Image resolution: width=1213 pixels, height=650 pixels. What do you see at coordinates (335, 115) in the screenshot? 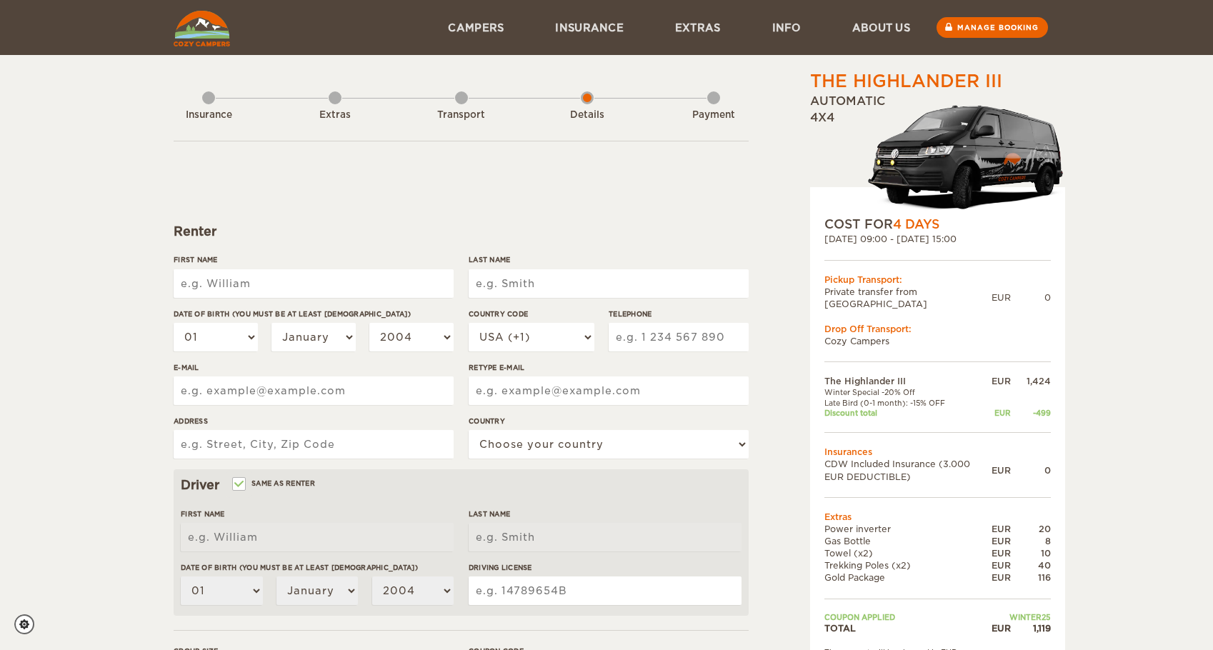
I see `div: Extras` at bounding box center [335, 115].